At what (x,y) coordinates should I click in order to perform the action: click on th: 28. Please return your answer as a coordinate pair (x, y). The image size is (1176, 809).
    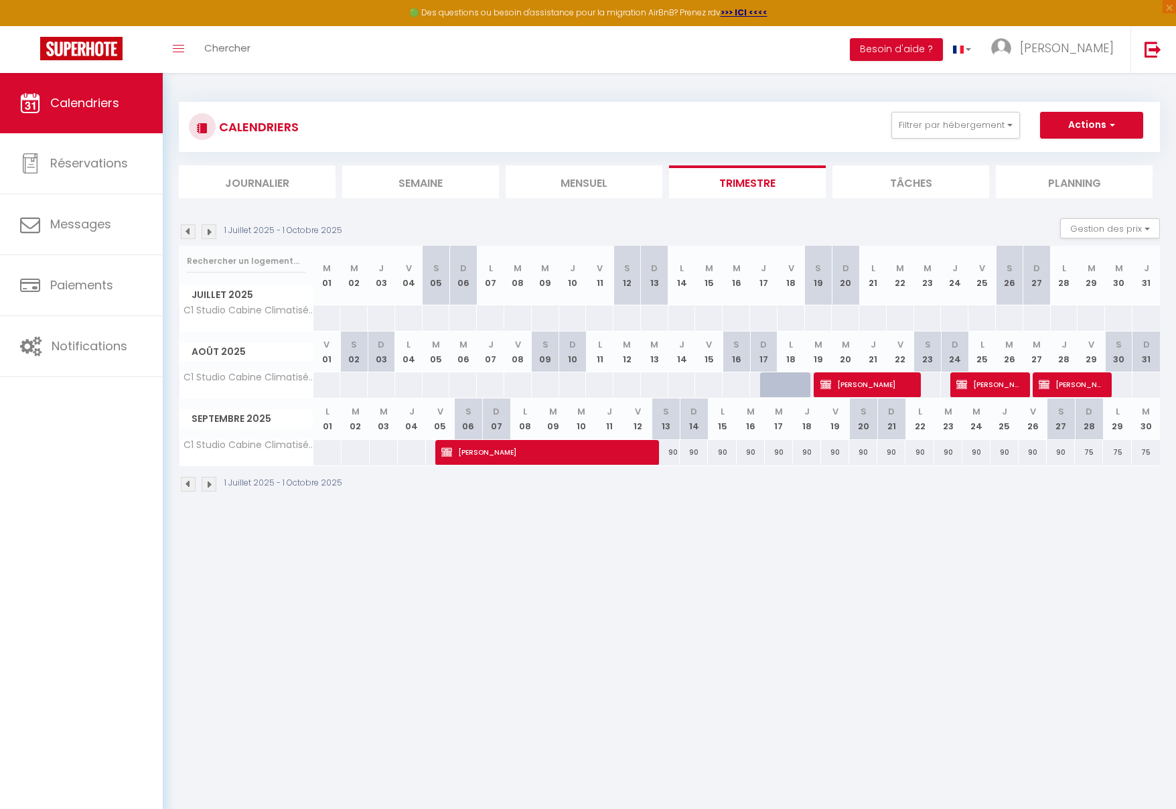
    Looking at the image, I should click on (1064, 352).